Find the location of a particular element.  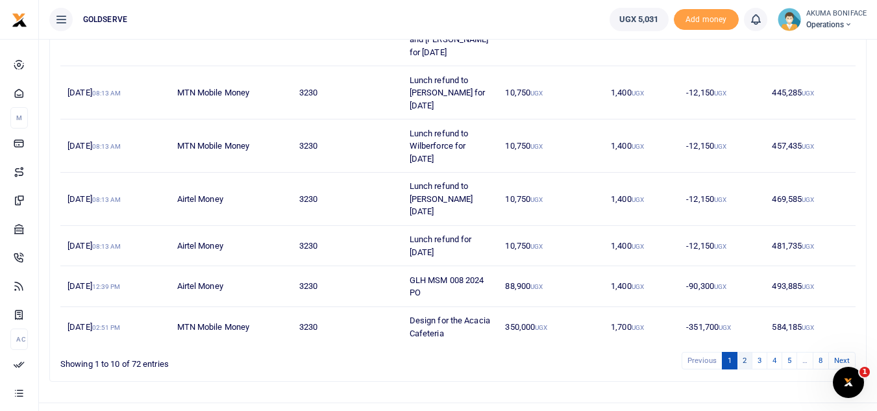

a: logo-small logo-large logo-large is located at coordinates (19, 19).